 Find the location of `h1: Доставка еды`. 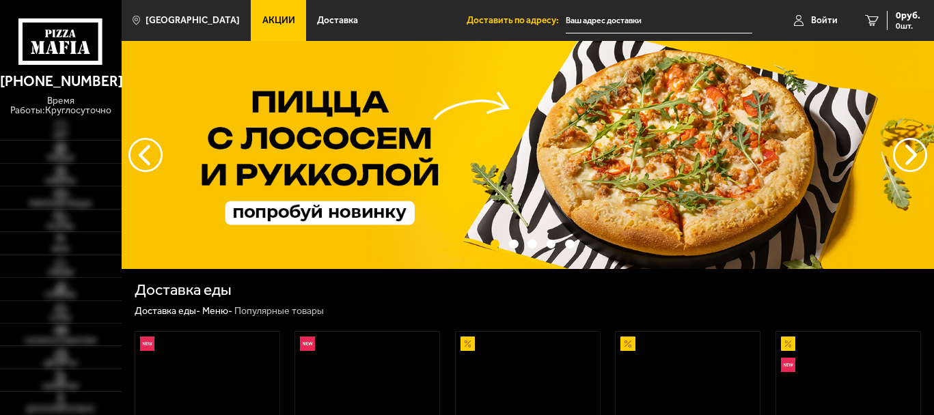

h1: Доставка еды is located at coordinates (183, 290).